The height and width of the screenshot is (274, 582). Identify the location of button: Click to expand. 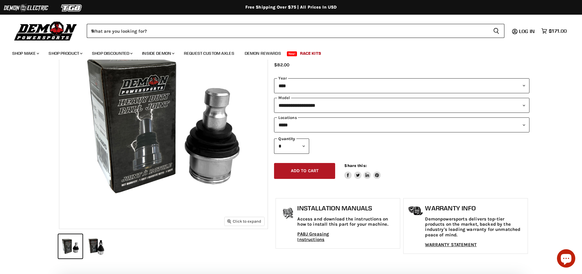
(245, 221).